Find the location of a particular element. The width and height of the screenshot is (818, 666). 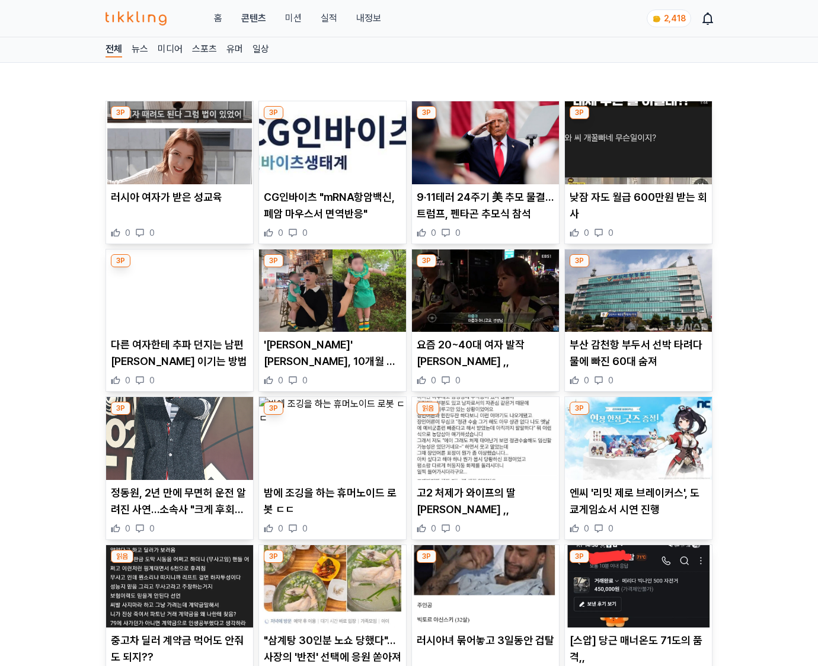

p: [스압] 당근 매너온도 71도의 품격,, is located at coordinates (638, 649).